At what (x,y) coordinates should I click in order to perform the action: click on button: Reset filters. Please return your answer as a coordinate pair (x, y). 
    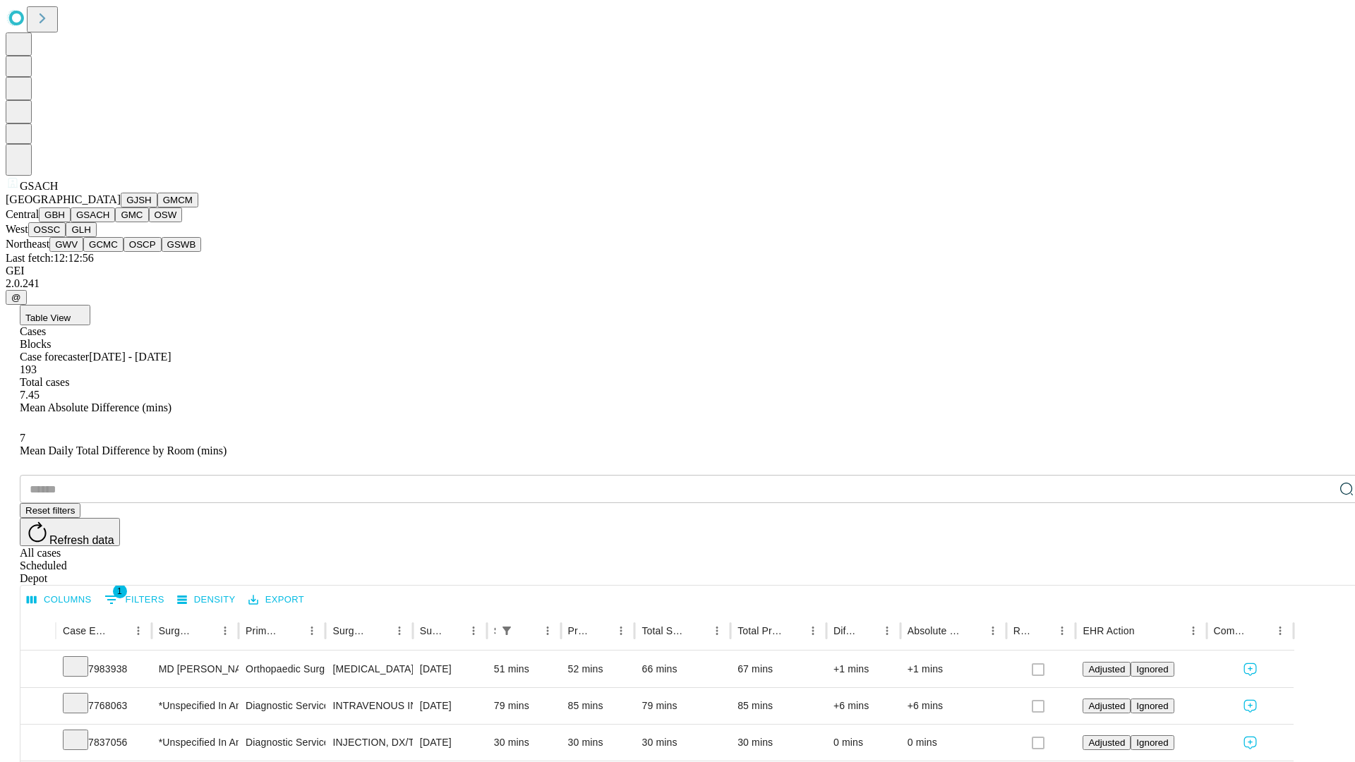
    Looking at the image, I should click on (50, 510).